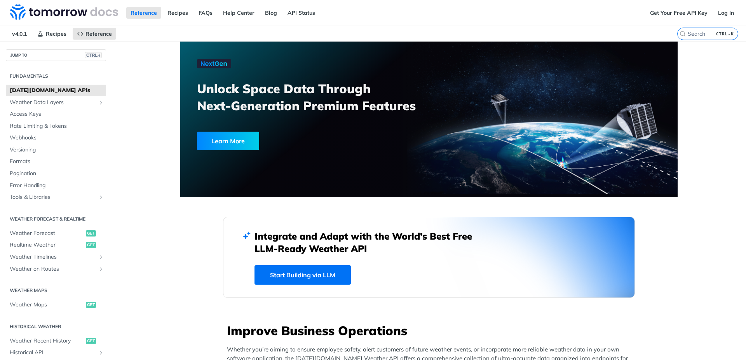 The height and width of the screenshot is (360, 746). I want to click on h2: Weather Maps, so click(56, 291).